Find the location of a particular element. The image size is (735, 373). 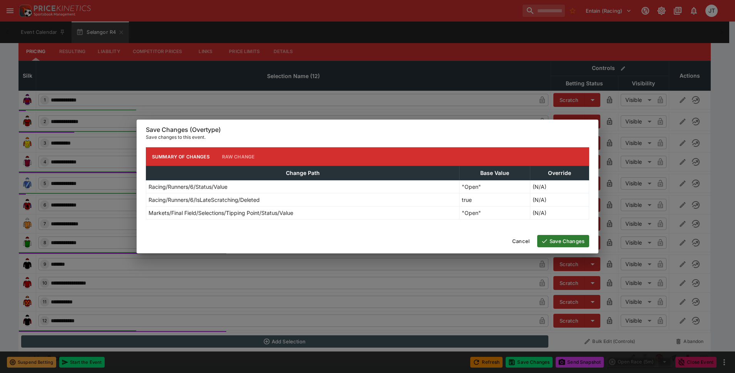

button: Summary of Changes is located at coordinates (181, 157).